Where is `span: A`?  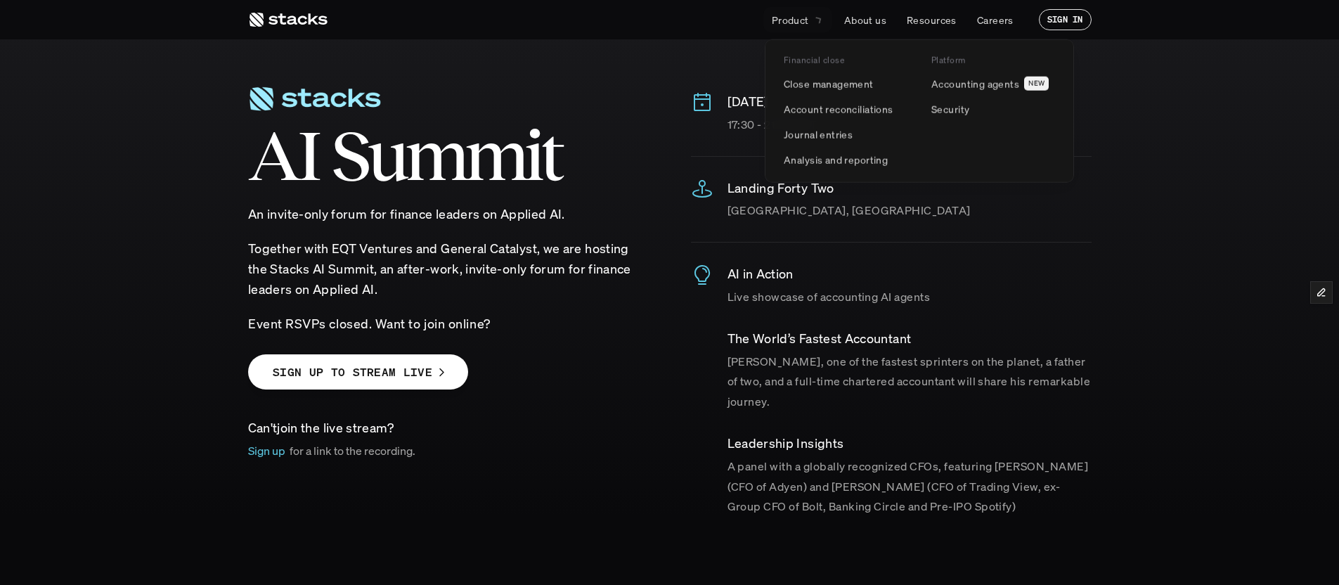
span: A is located at coordinates (273, 155).